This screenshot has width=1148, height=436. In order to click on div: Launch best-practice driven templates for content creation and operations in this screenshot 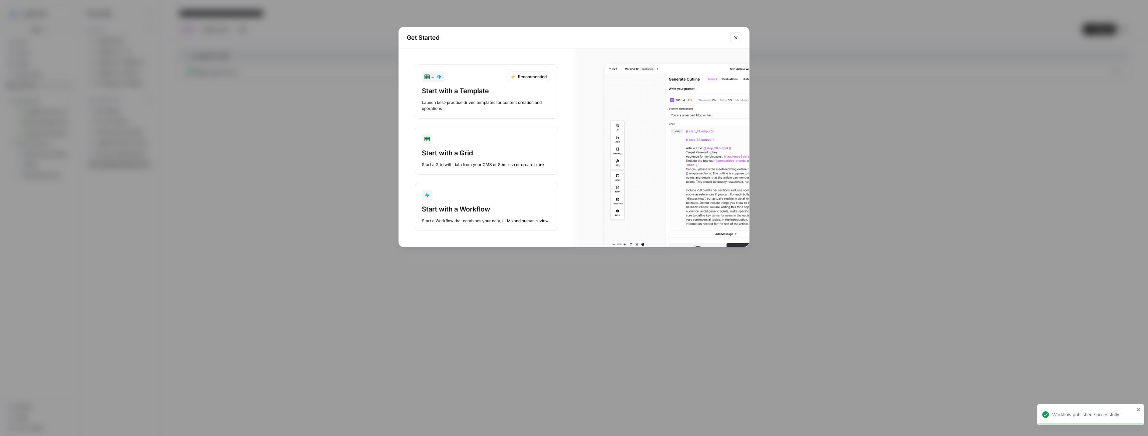, I will do `click(486, 105)`.